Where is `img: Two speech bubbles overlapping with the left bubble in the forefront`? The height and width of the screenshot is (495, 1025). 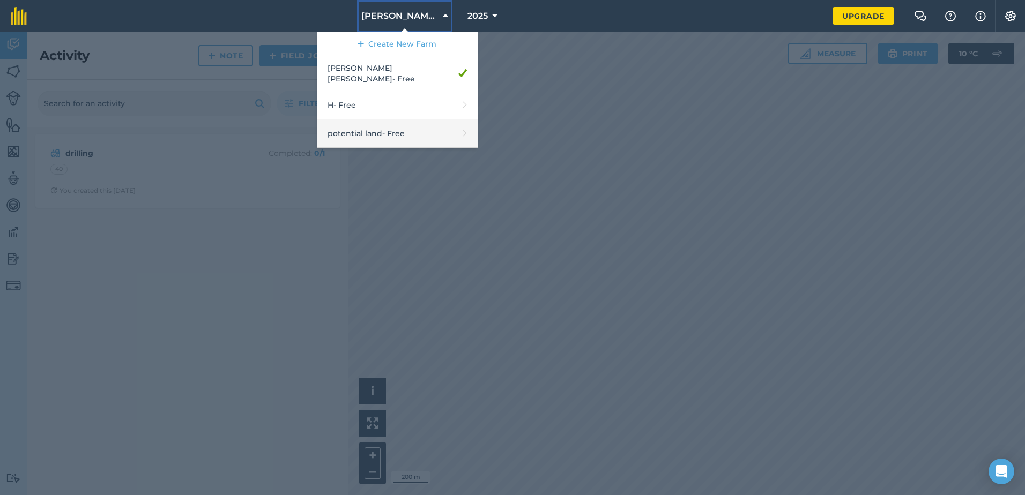
img: Two speech bubbles overlapping with the left bubble in the forefront is located at coordinates (920, 16).